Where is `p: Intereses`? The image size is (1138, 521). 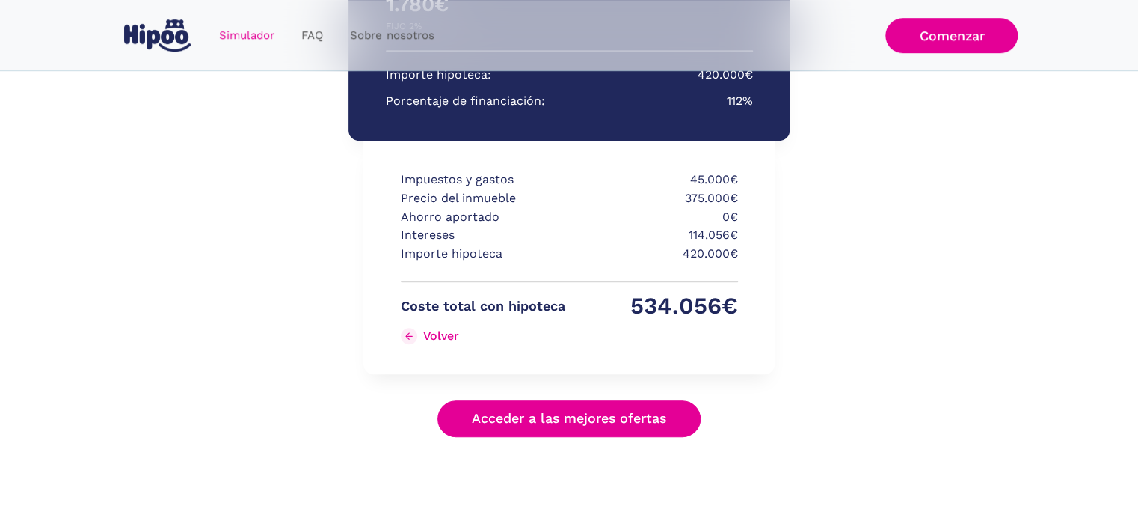 p: Intereses is located at coordinates (483, 235).